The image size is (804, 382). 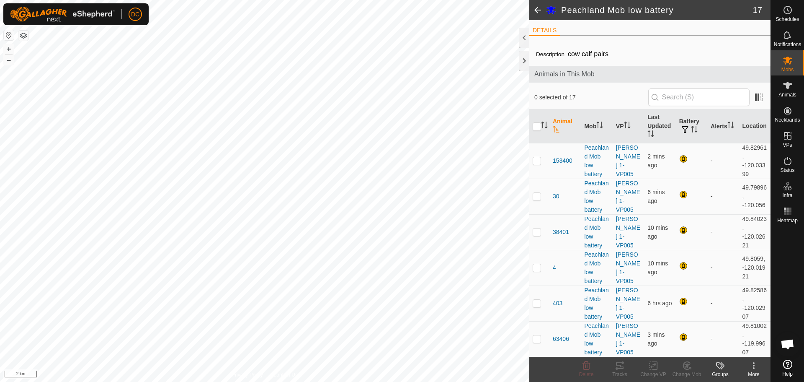 What do you see at coordinates (656, 196) in the screenshot?
I see `span: 27 Sept 2025, 7:08 am` at bounding box center [656, 196].